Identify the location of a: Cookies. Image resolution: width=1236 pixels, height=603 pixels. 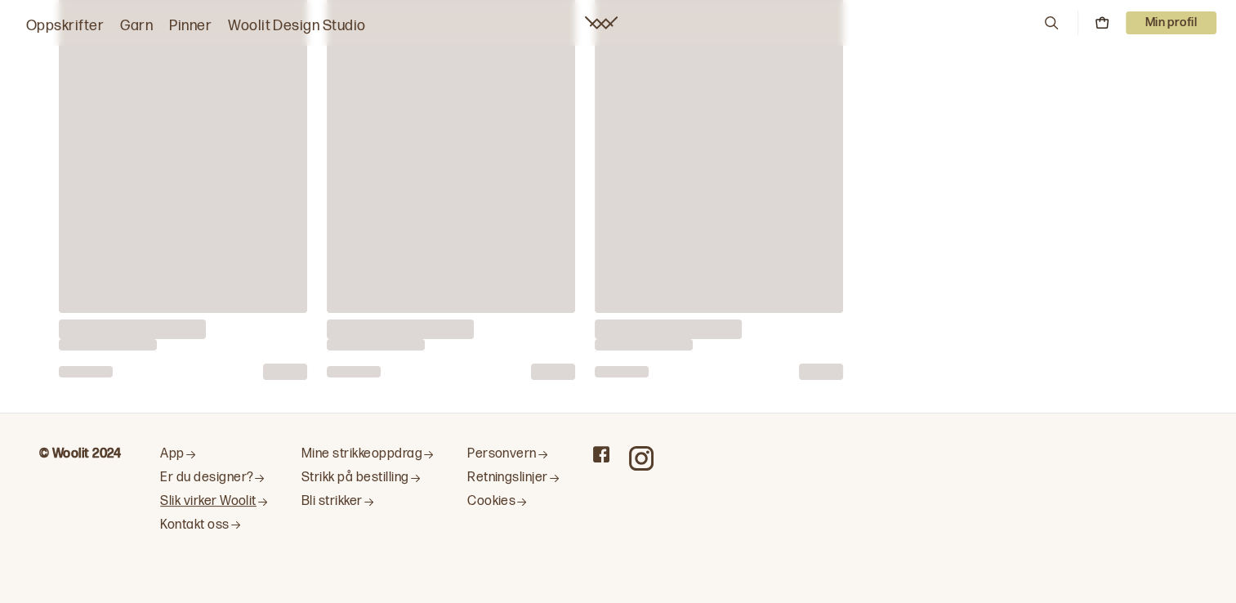
(514, 502).